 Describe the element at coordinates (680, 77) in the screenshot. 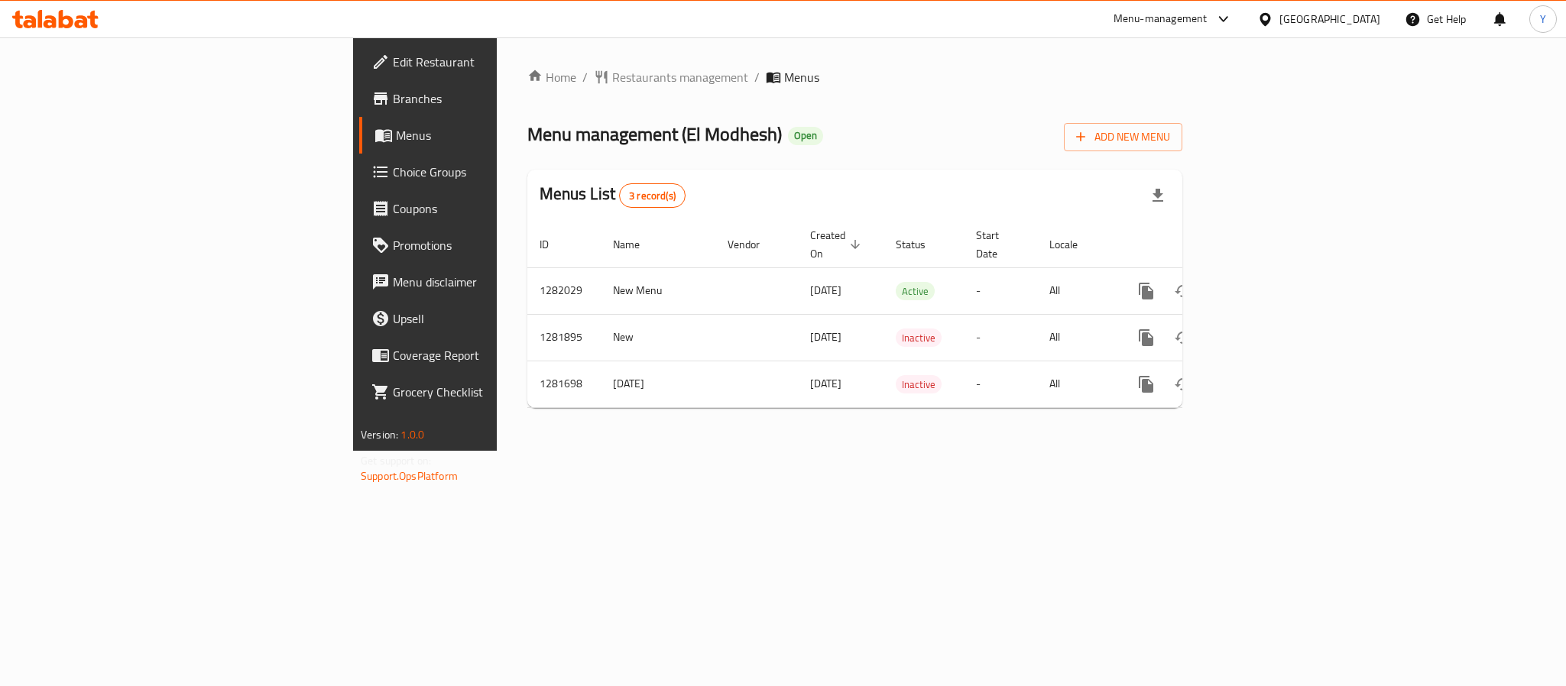

I see `span: Restaurants management` at that location.